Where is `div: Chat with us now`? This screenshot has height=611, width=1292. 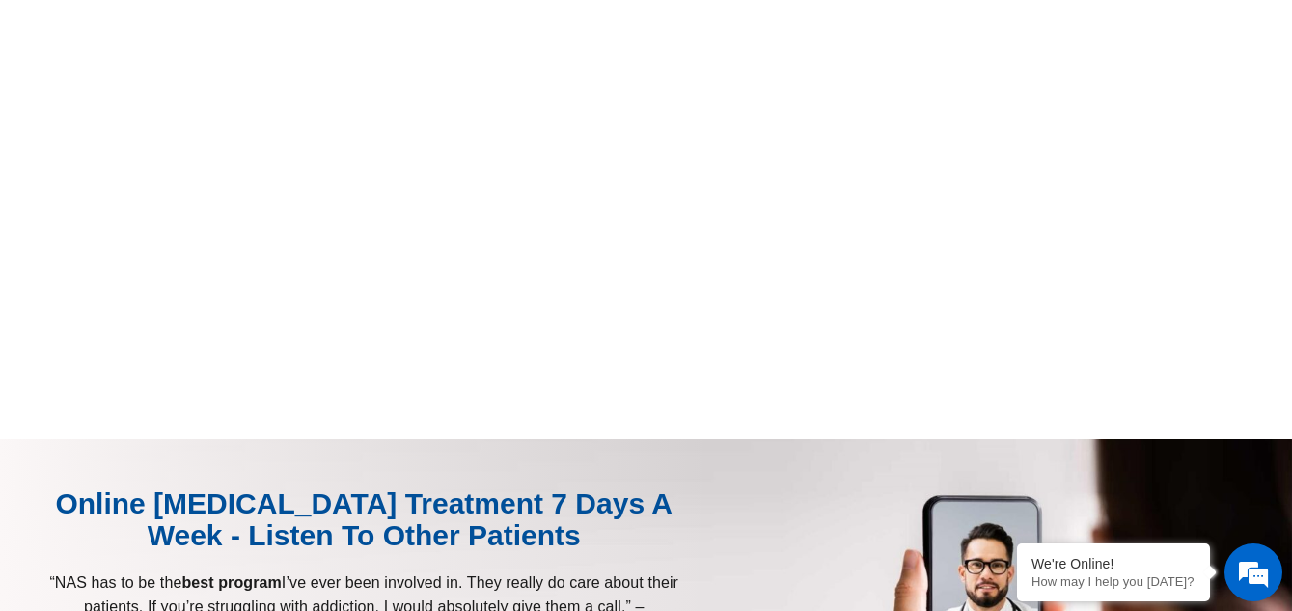 div: Chat with us now is located at coordinates (241, 114).